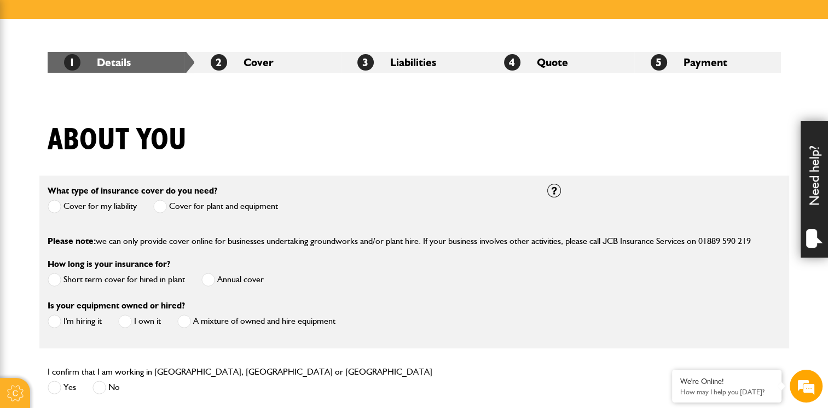 This screenshot has height=408, width=828. I want to click on div: Minimize live chat window, so click(193, 19).